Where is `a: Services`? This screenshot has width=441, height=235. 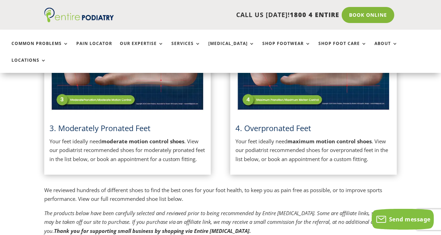
a: Services is located at coordinates (186, 48).